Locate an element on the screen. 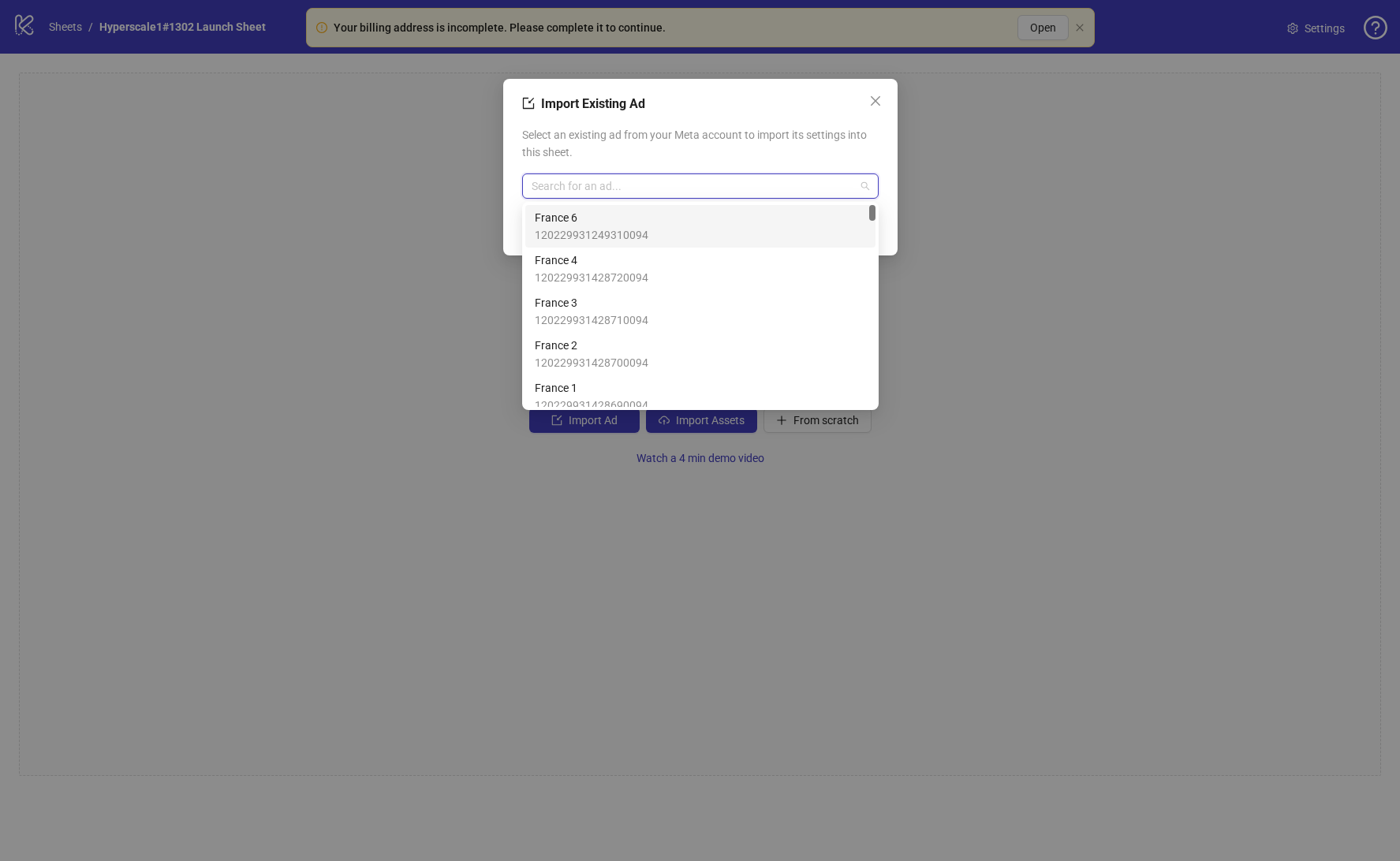 The width and height of the screenshot is (1400, 861). span: France 1 is located at coordinates (592, 388).